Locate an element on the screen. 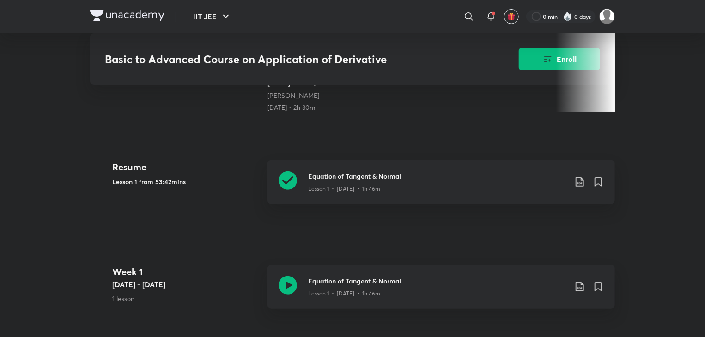 The width and height of the screenshot is (705, 337). button: avatar is located at coordinates (511, 17).